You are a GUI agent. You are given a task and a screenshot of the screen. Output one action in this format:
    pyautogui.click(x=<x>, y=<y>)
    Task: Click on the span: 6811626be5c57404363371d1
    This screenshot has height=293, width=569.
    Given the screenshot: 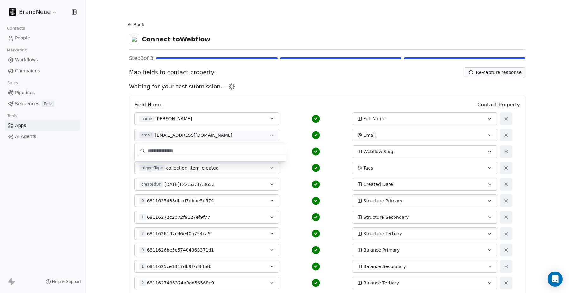 What is the action you would take?
    pyautogui.click(x=180, y=250)
    